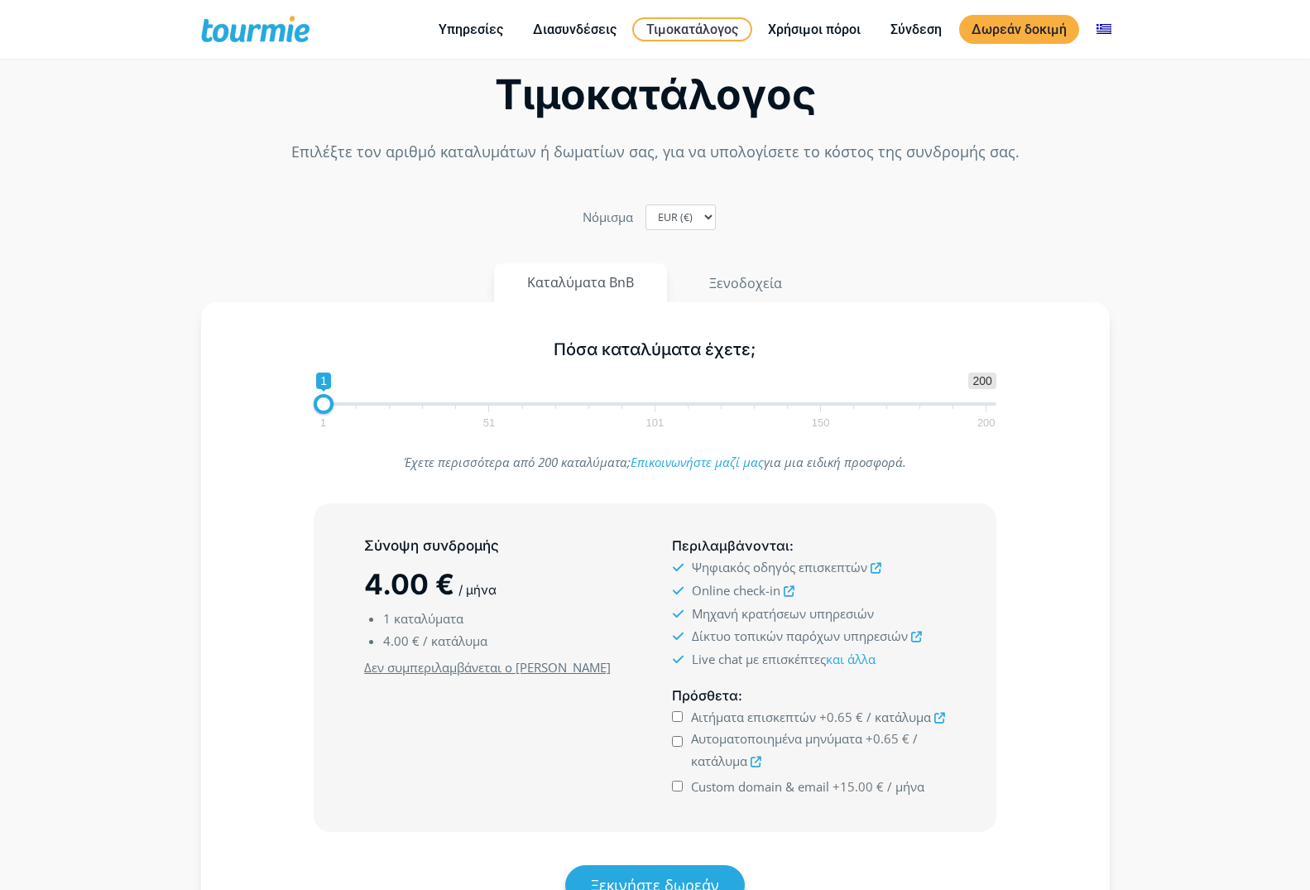  What do you see at coordinates (780, 567) in the screenshot?
I see `span: Ψηφιακός οδηγός επισκεπτών` at bounding box center [780, 567].